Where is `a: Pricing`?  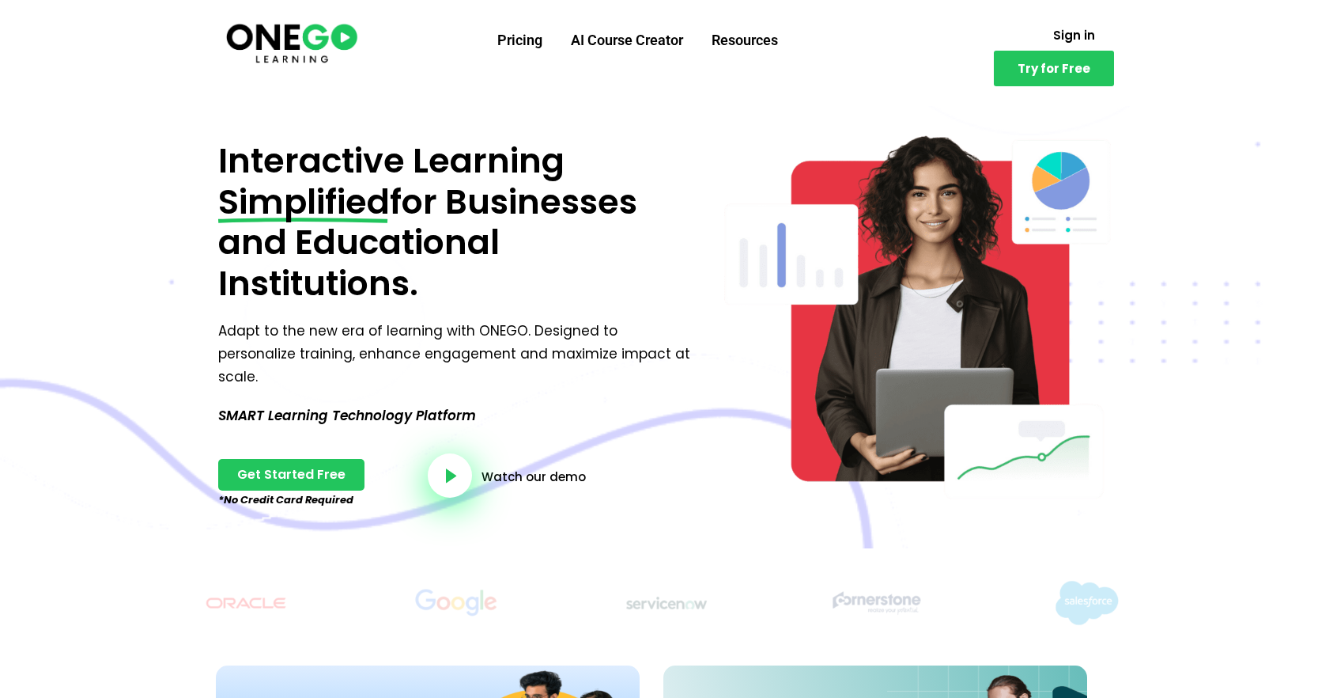 a: Pricing is located at coordinates (520, 40).